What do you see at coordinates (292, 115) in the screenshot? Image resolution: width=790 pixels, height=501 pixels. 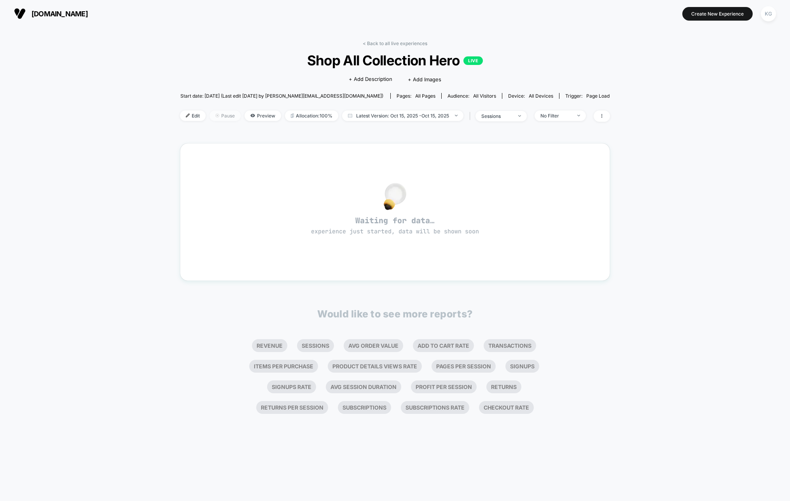 I see `img: rebalance` at bounding box center [292, 115].